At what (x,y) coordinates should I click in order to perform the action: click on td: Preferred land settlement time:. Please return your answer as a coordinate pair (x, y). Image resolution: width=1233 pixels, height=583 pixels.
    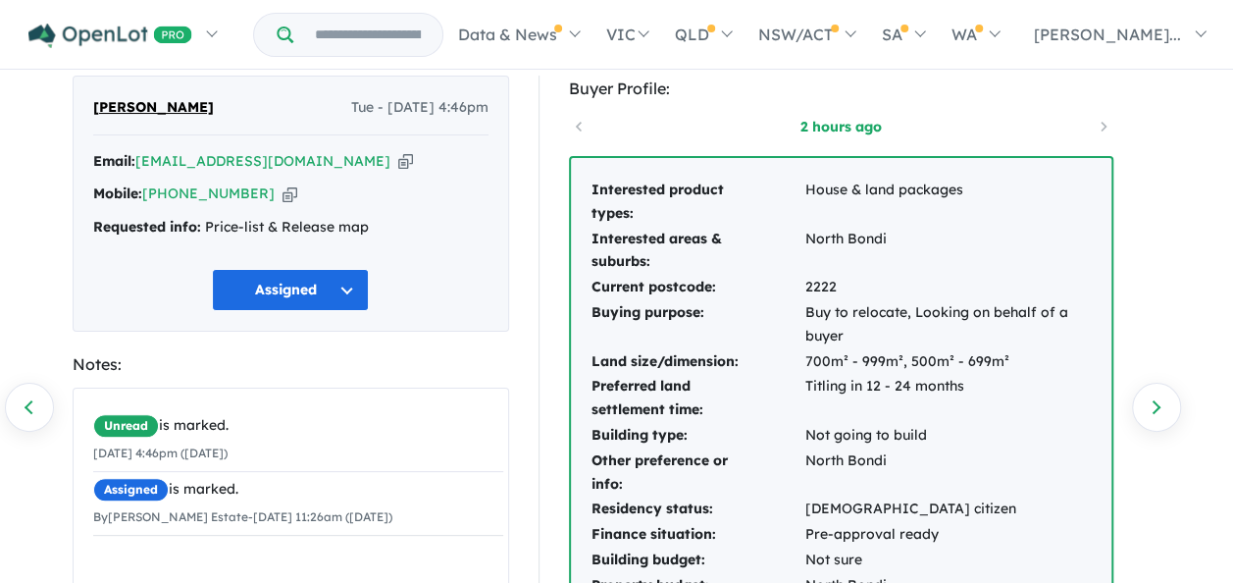
    Looking at the image, I should click on (697, 398).